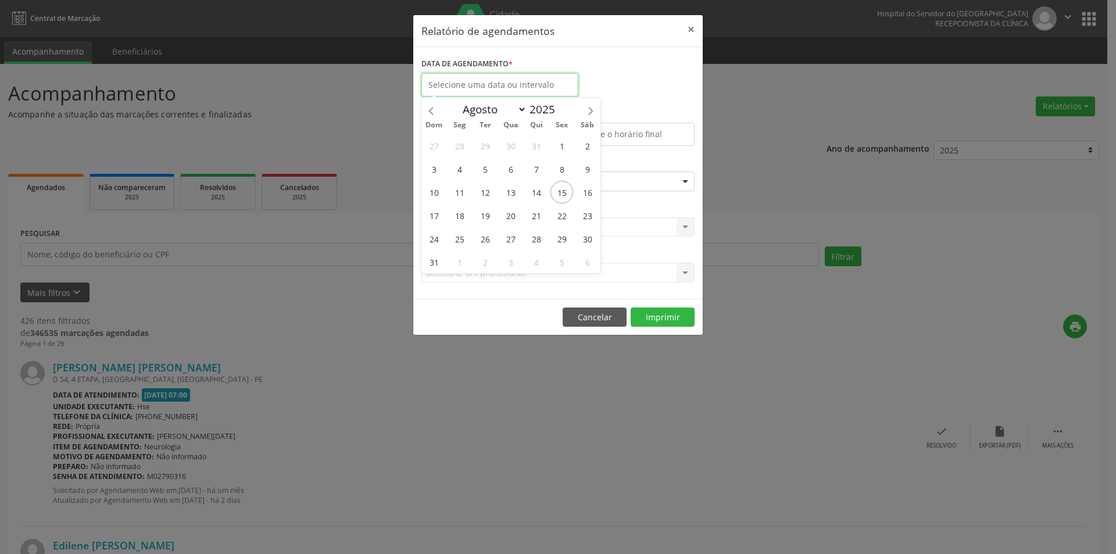  I want to click on span: Agosto 28, 2025, so click(536, 238).